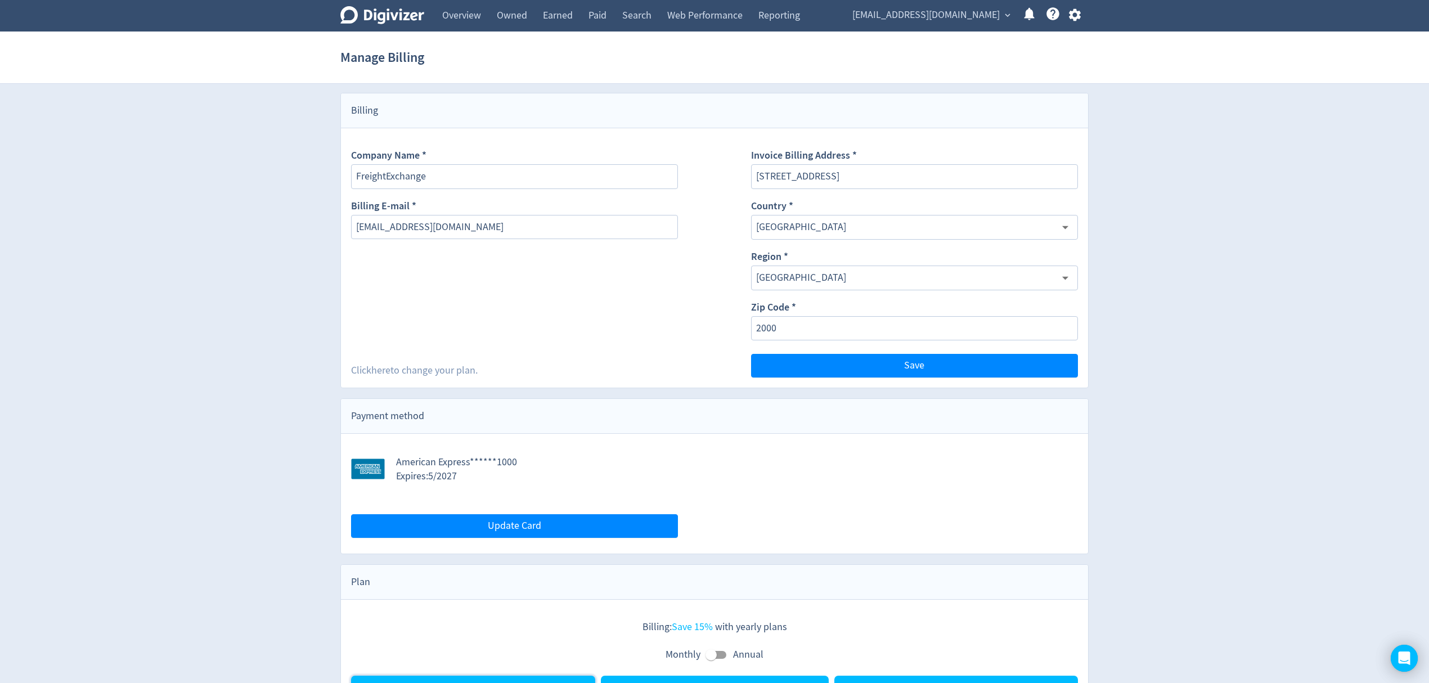  I want to click on div: Payment method, so click(714, 416).